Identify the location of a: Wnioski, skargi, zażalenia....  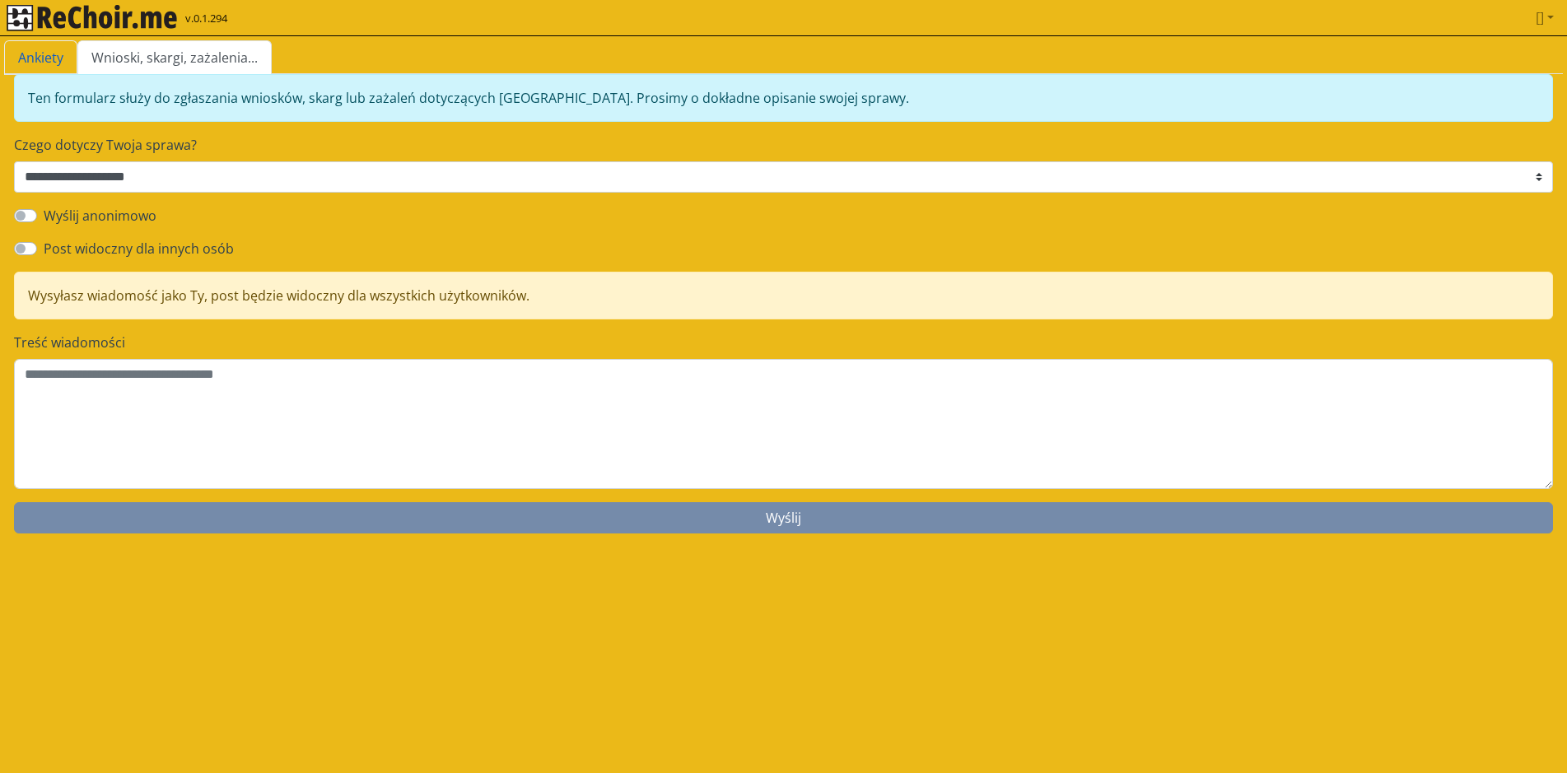
(175, 58).